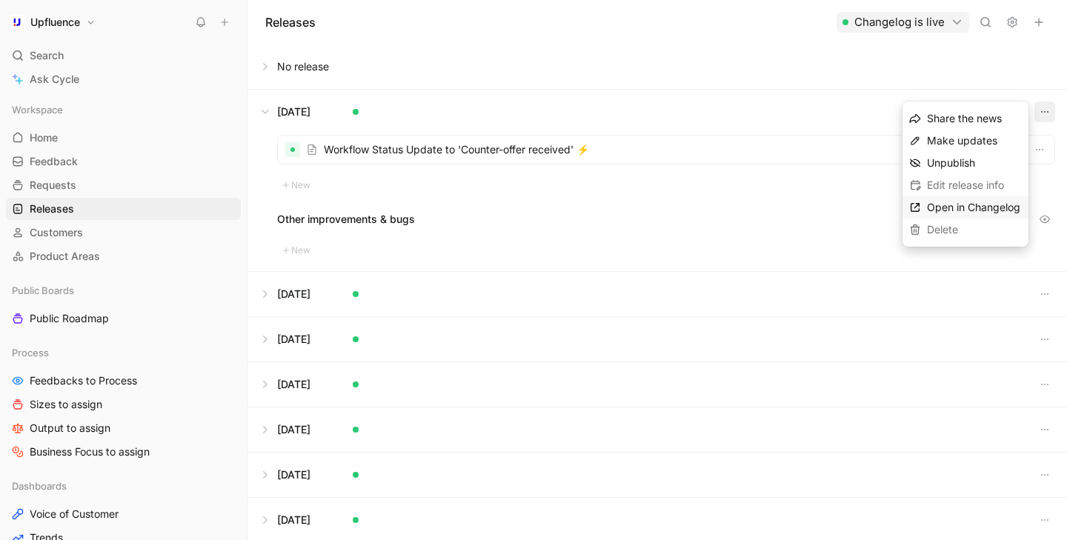 Image resolution: width=1067 pixels, height=540 pixels. What do you see at coordinates (52, 209) in the screenshot?
I see `span: Releases` at bounding box center [52, 209].